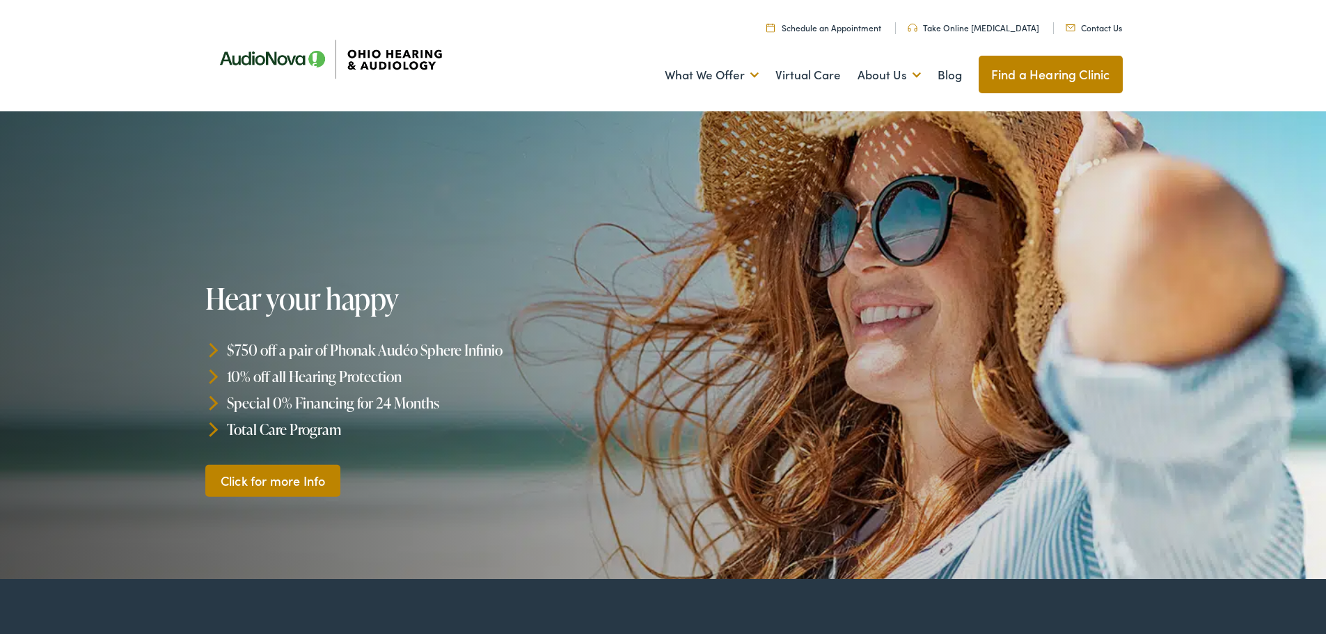 The height and width of the screenshot is (634, 1326). Describe the element at coordinates (913, 28) in the screenshot. I see `img: Headphones icone to schedule online hearing test in Cincinnati, OH` at that location.